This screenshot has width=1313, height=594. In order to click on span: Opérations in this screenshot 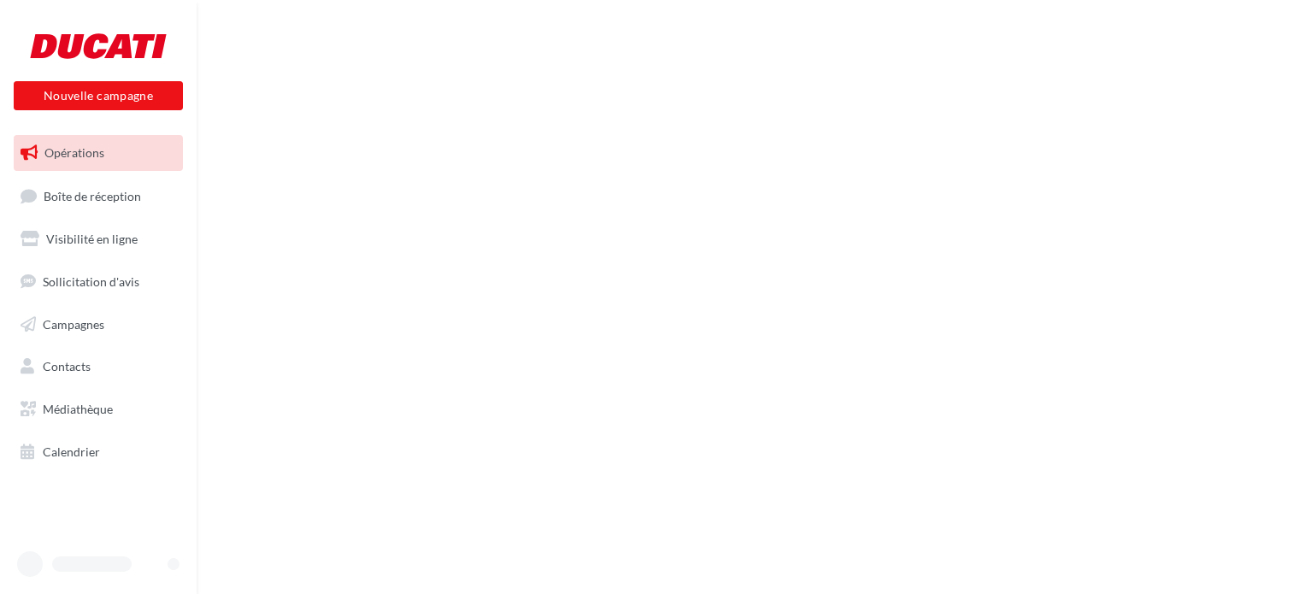, I will do `click(74, 152)`.